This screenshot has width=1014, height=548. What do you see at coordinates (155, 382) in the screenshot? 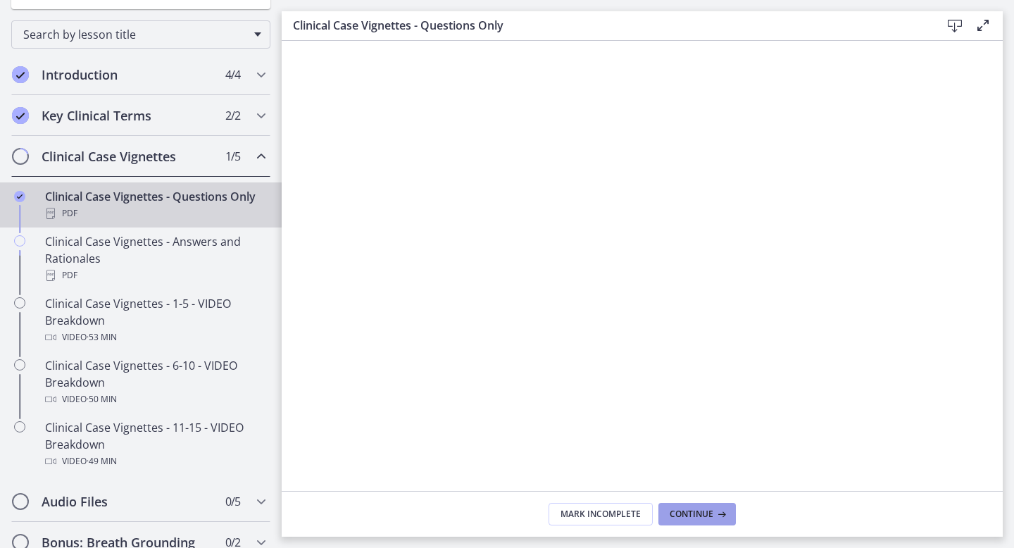
I see `div: Clinical Case Vignettes - 6-10 - VIDEO Breakdown` at bounding box center [155, 382].